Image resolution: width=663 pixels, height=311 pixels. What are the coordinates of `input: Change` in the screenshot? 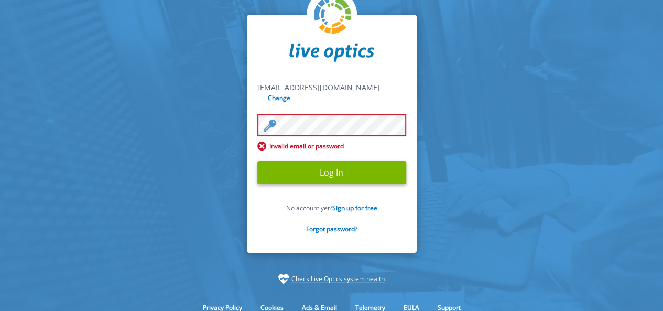 It's located at (279, 97).